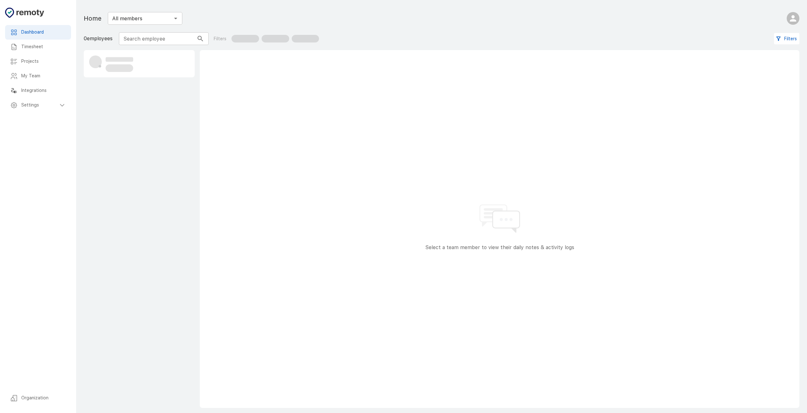 This screenshot has height=413, width=807. Describe the element at coordinates (220, 39) in the screenshot. I see `p: Filters` at that location.